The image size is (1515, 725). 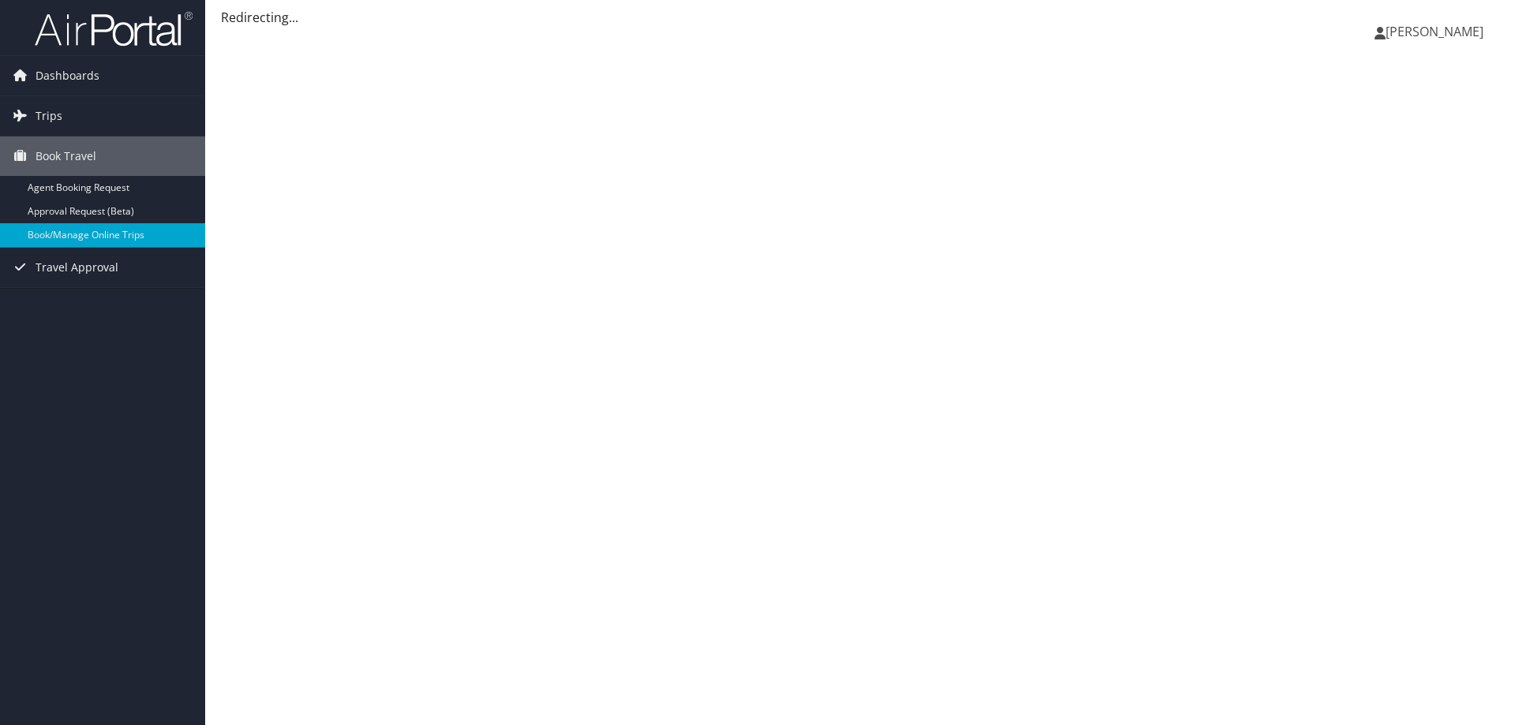 I want to click on span: Trips, so click(x=49, y=116).